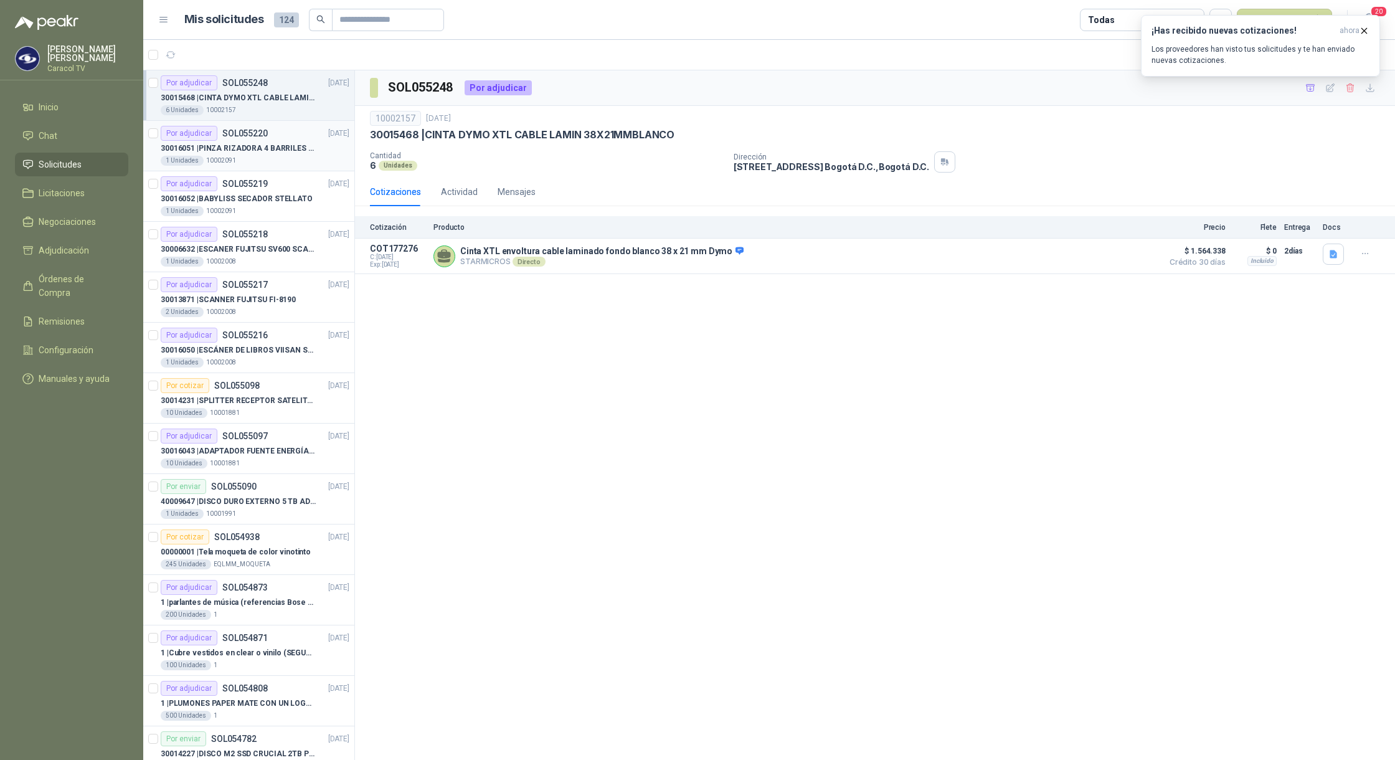 The width and height of the screenshot is (1395, 760). I want to click on div: 10002157, so click(395, 118).